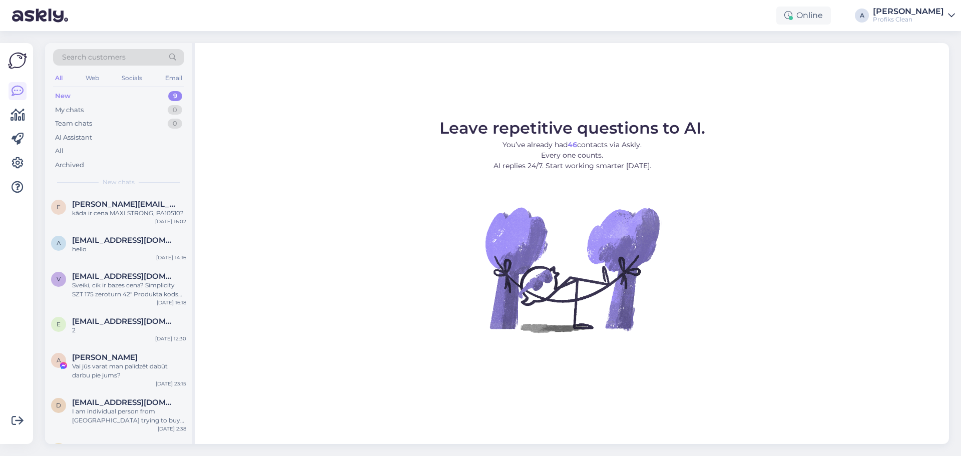 This screenshot has height=456, width=961. What do you see at coordinates (94, 57) in the screenshot?
I see `span: Search customers` at bounding box center [94, 57].